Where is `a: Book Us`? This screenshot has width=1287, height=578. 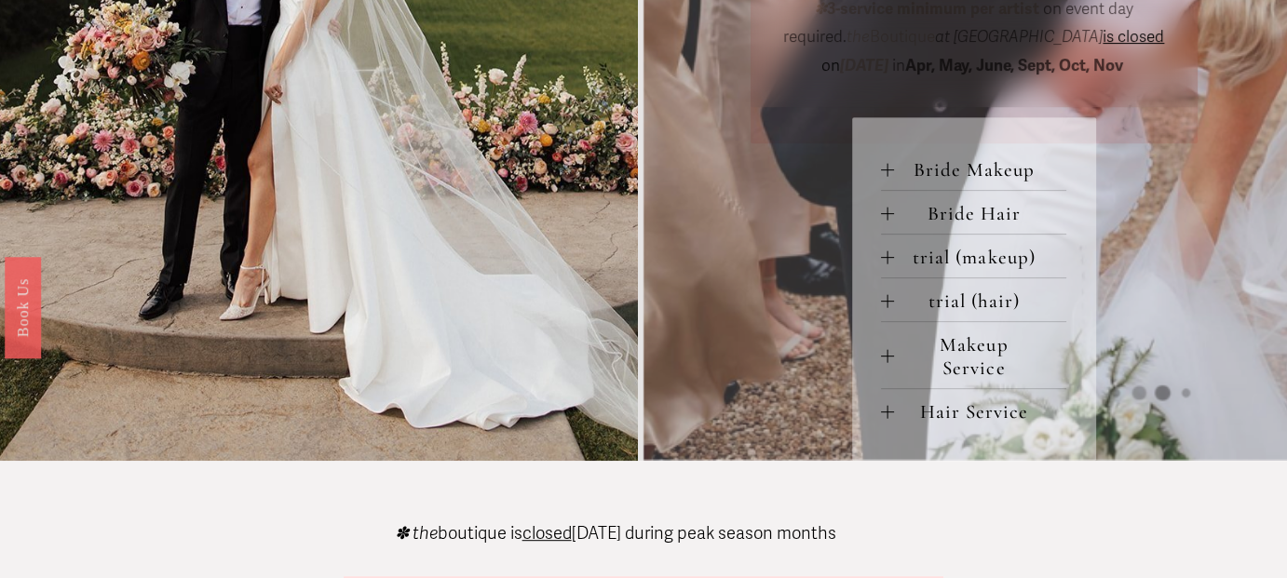 a: Book Us is located at coordinates (22, 306).